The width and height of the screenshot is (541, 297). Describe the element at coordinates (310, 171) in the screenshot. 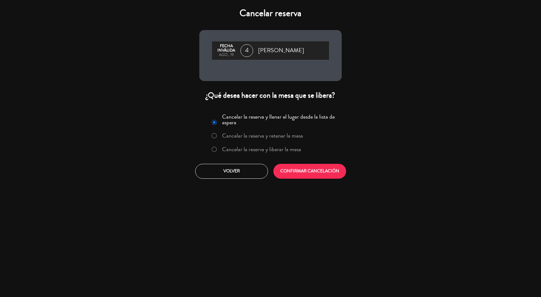

I see `button: CONFIRMAR CANCELACIÓN` at that location.